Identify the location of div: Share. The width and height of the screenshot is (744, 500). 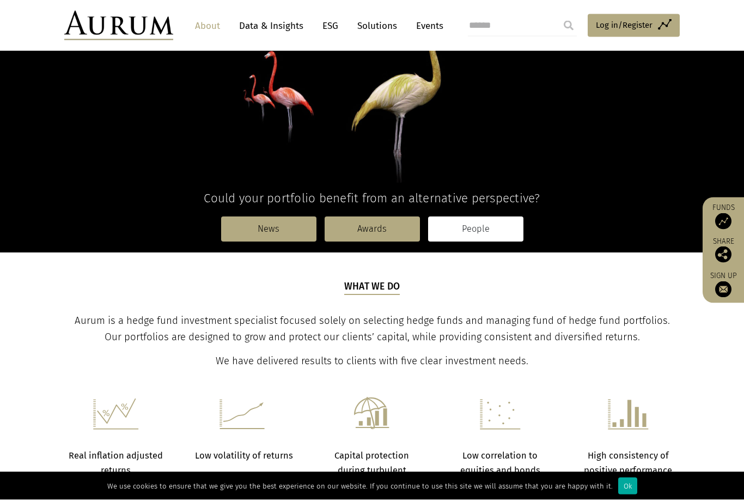
(724, 250).